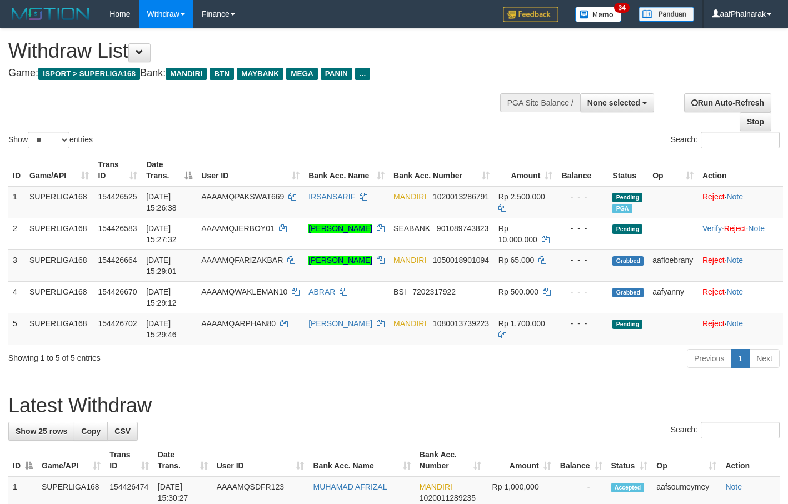  Describe the element at coordinates (23, 460) in the screenshot. I see `th: ID: activate to sort column descending` at that location.